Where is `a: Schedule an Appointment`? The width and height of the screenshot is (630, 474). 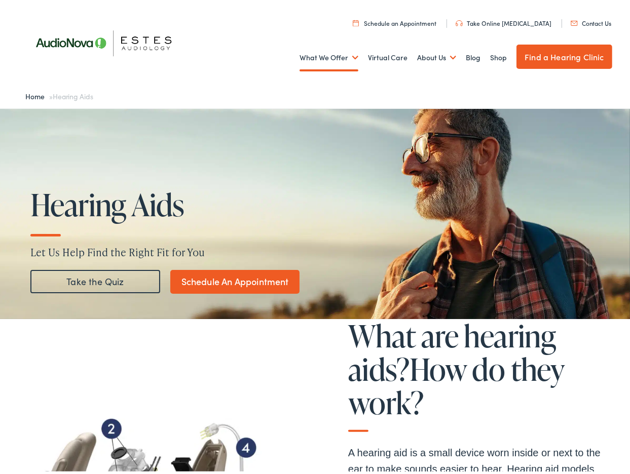
a: Schedule an Appointment is located at coordinates (394, 20).